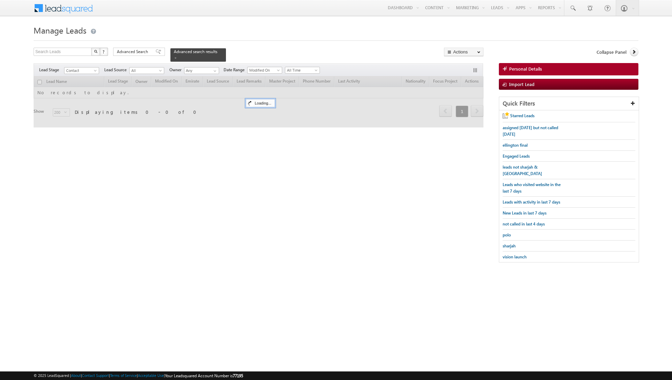 This screenshot has width=672, height=380. Describe the element at coordinates (96, 51) in the screenshot. I see `img: Search` at that location.